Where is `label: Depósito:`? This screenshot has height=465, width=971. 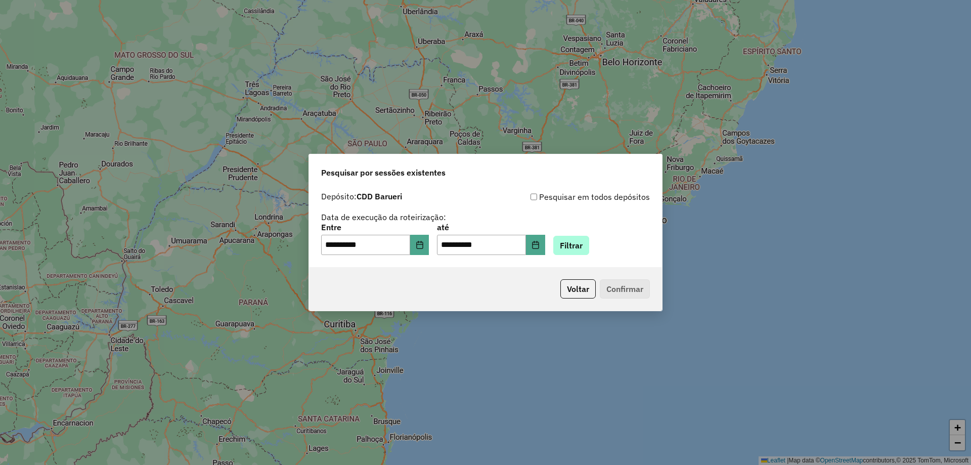 label: Depósito: is located at coordinates (362, 196).